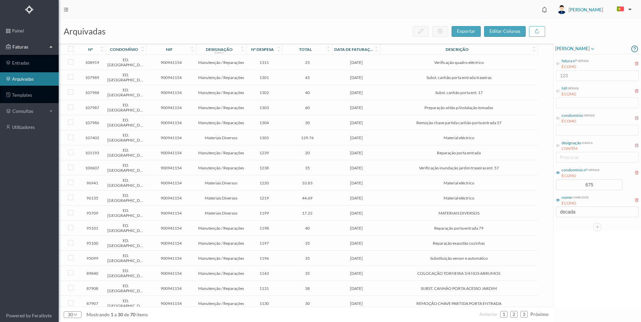 This screenshot has width=641, height=322. I want to click on span: a, so click(115, 315).